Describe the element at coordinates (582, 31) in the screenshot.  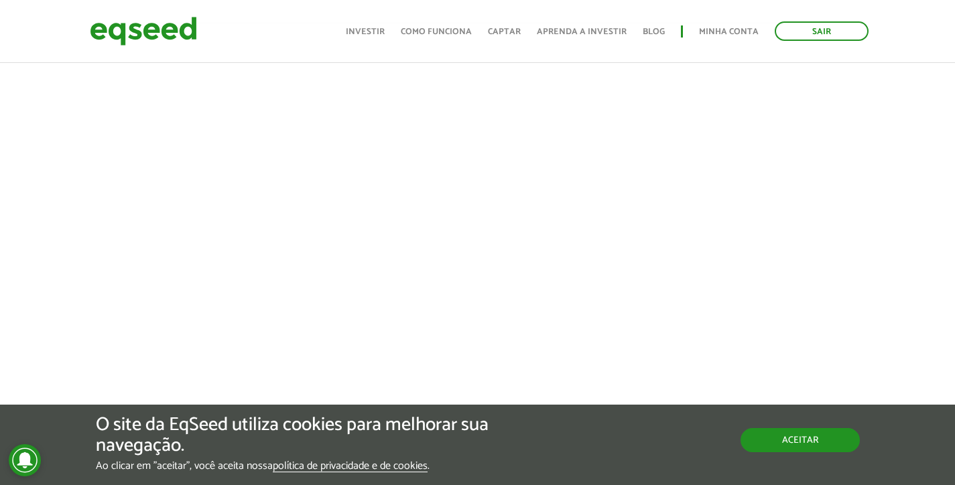
I see `a: Aprenda a investir` at that location.